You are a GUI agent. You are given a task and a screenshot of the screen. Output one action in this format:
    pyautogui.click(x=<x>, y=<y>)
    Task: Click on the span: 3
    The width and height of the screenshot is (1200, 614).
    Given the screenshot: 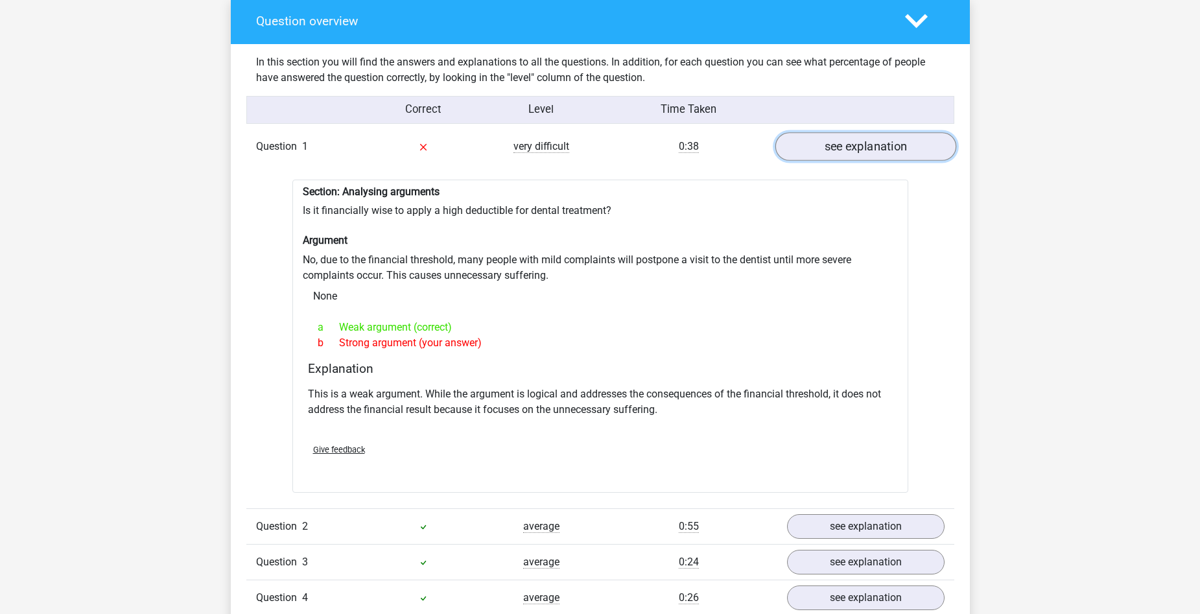 What is the action you would take?
    pyautogui.click(x=305, y=561)
    